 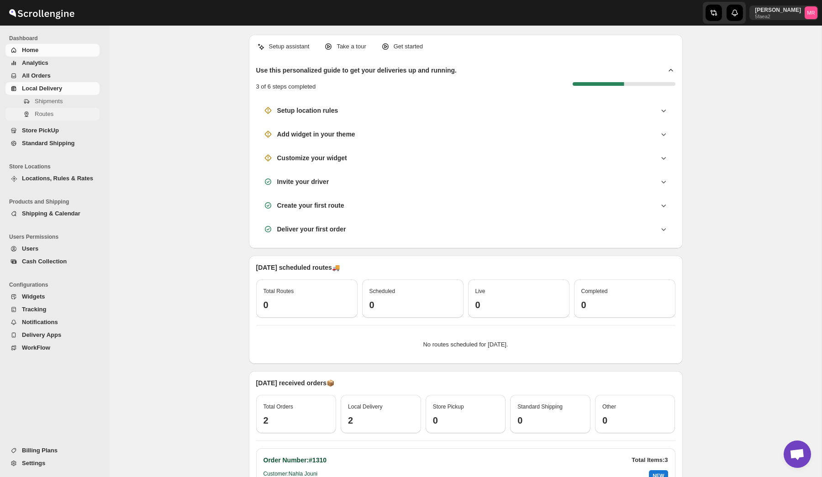 What do you see at coordinates (279, 291) in the screenshot?
I see `span: Total Routes` at bounding box center [279, 291].